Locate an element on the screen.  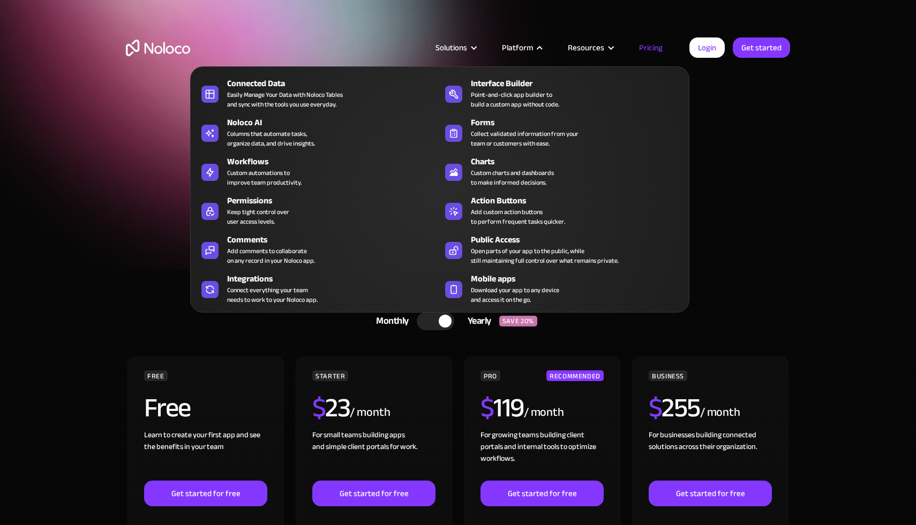
div: Noloco AI is located at coordinates (336, 123).